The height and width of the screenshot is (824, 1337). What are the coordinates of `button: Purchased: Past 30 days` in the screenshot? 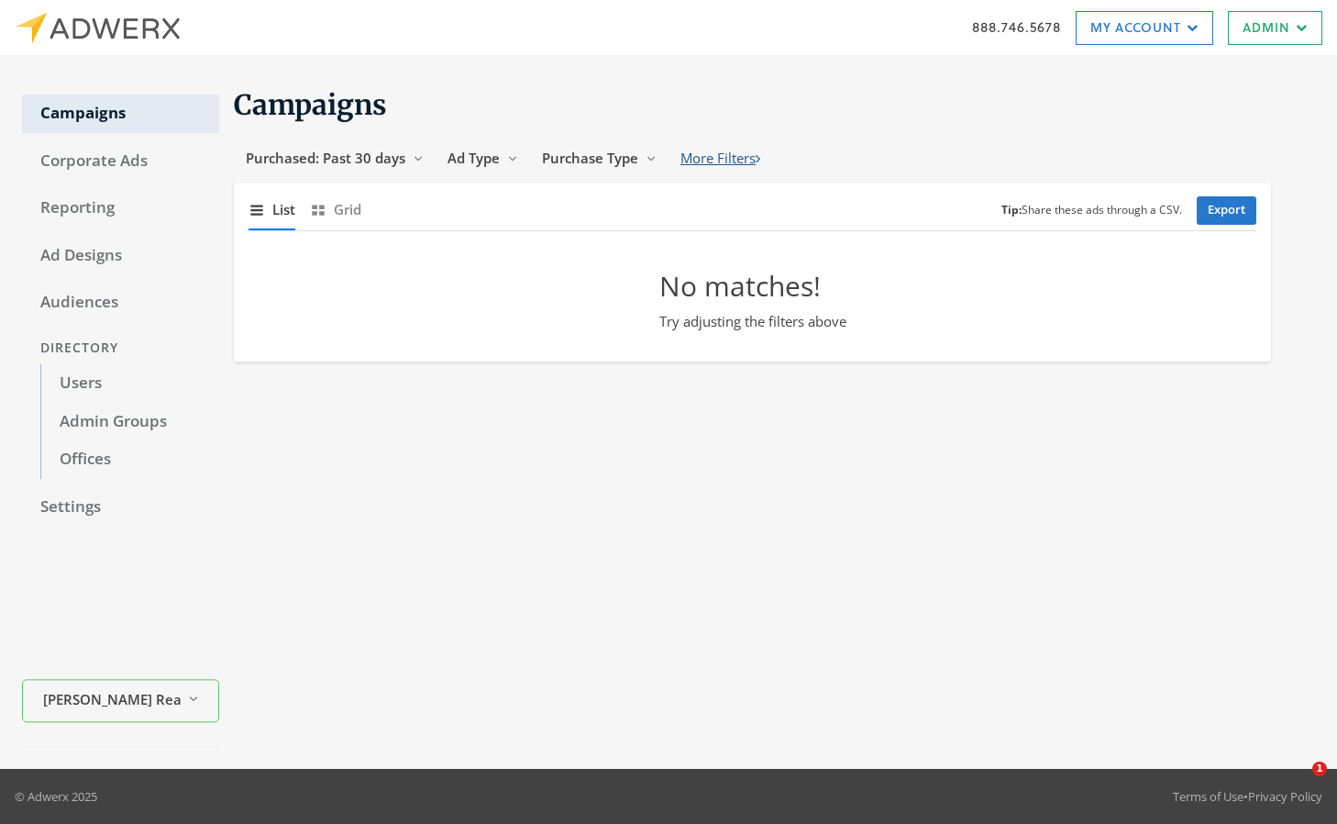 It's located at (335, 158).